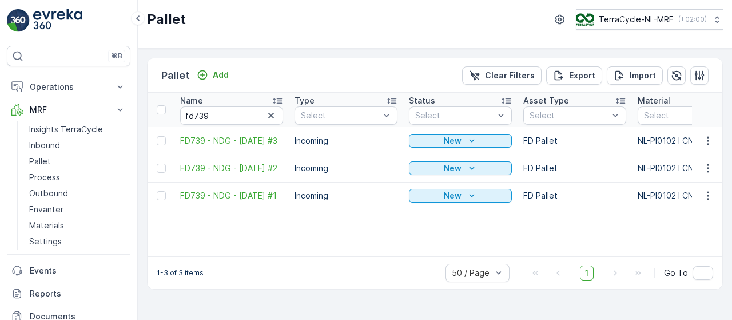 The height and width of the screenshot is (320, 732). I want to click on p: Add, so click(221, 75).